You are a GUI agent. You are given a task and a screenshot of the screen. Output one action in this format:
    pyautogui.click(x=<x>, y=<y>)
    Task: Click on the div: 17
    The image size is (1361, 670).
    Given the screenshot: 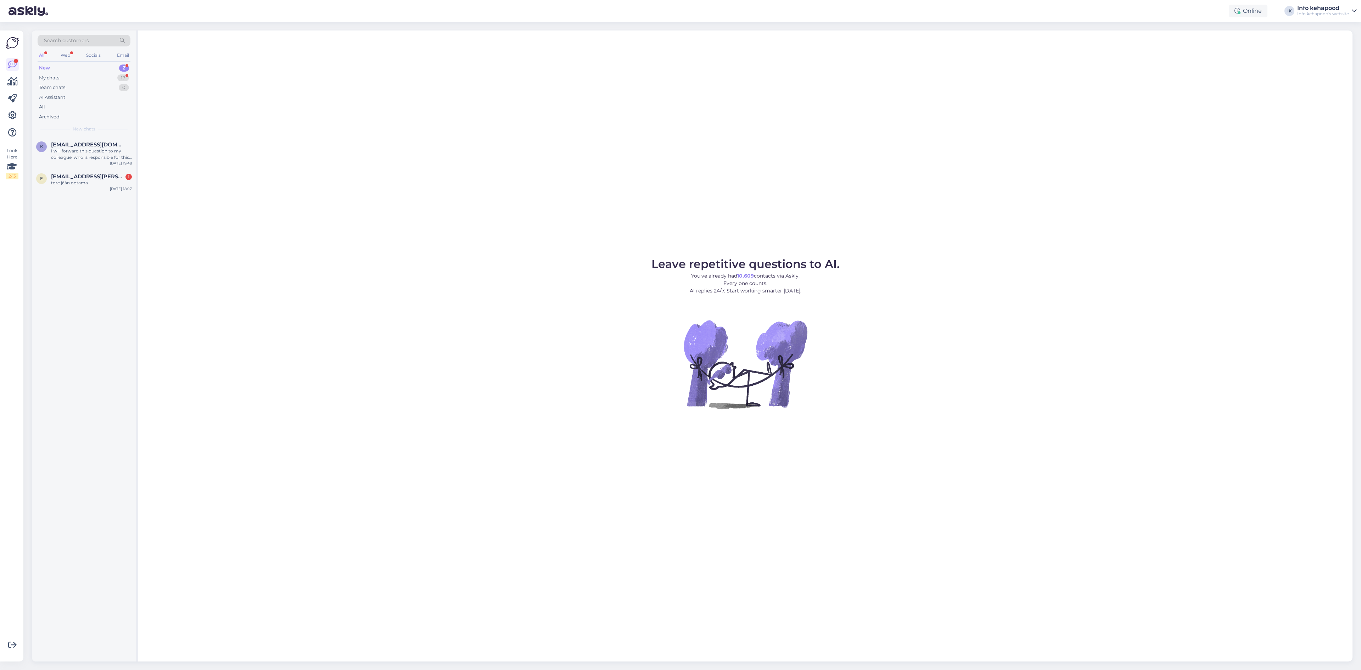 What is the action you would take?
    pyautogui.click(x=123, y=78)
    